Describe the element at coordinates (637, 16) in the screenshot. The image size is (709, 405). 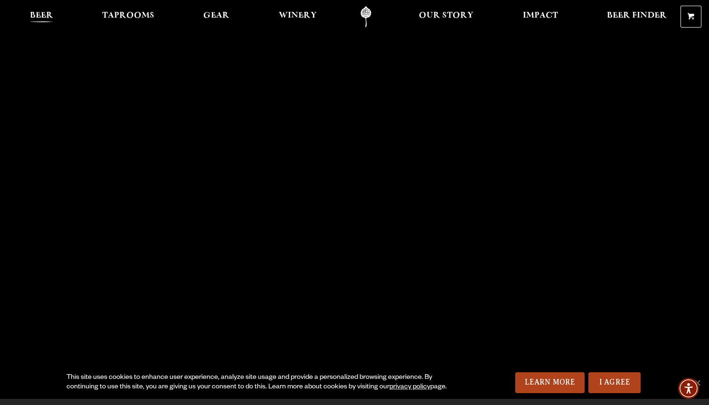
I see `span: Beer Finder` at that location.